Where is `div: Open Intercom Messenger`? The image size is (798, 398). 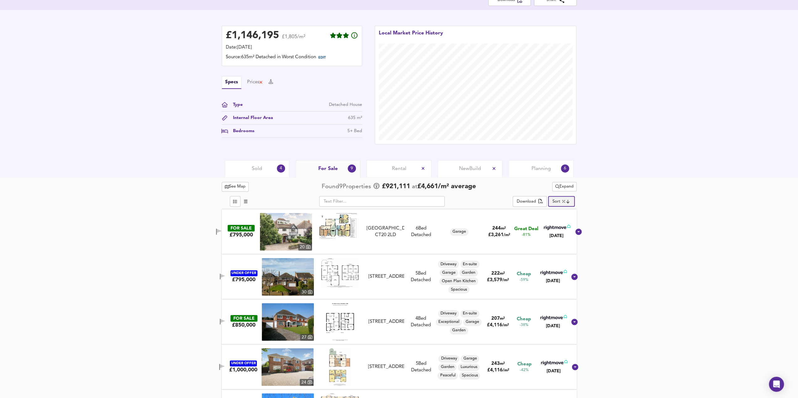
div: Open Intercom Messenger is located at coordinates (776, 385).